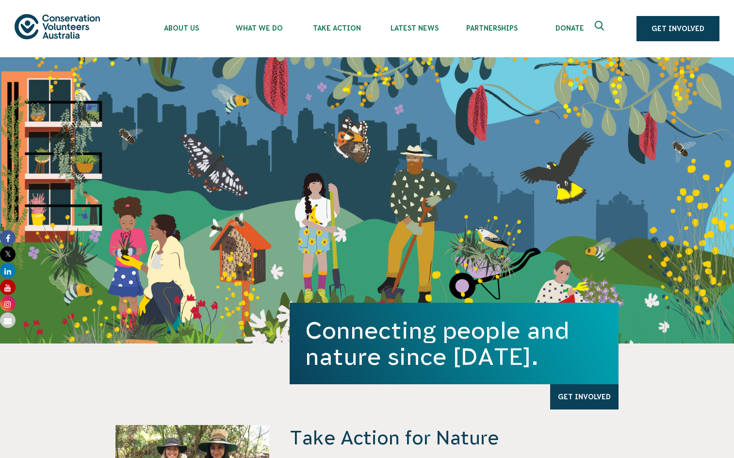 The width and height of the screenshot is (734, 458). I want to click on span: What We Do, so click(259, 28).